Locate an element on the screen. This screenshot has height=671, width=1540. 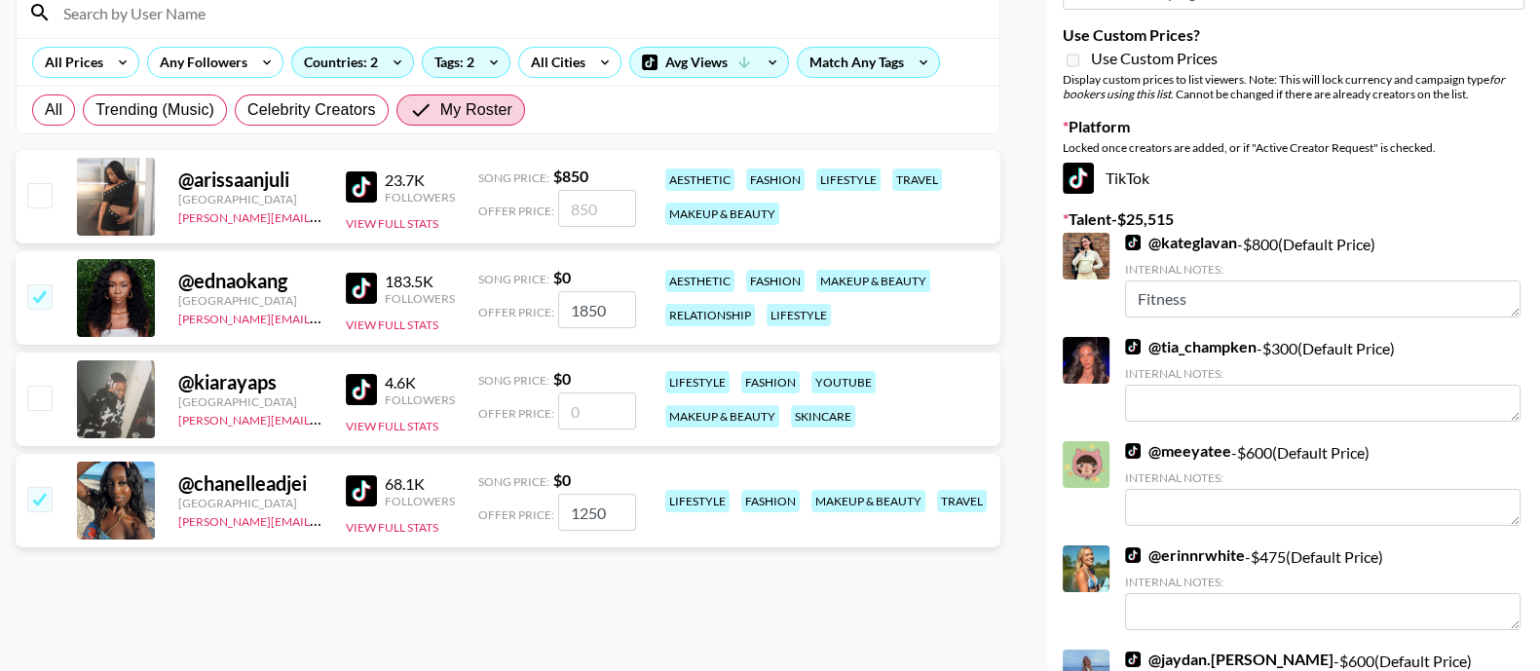
div: - $ 600 (Default Price) is located at coordinates (1322, 483).